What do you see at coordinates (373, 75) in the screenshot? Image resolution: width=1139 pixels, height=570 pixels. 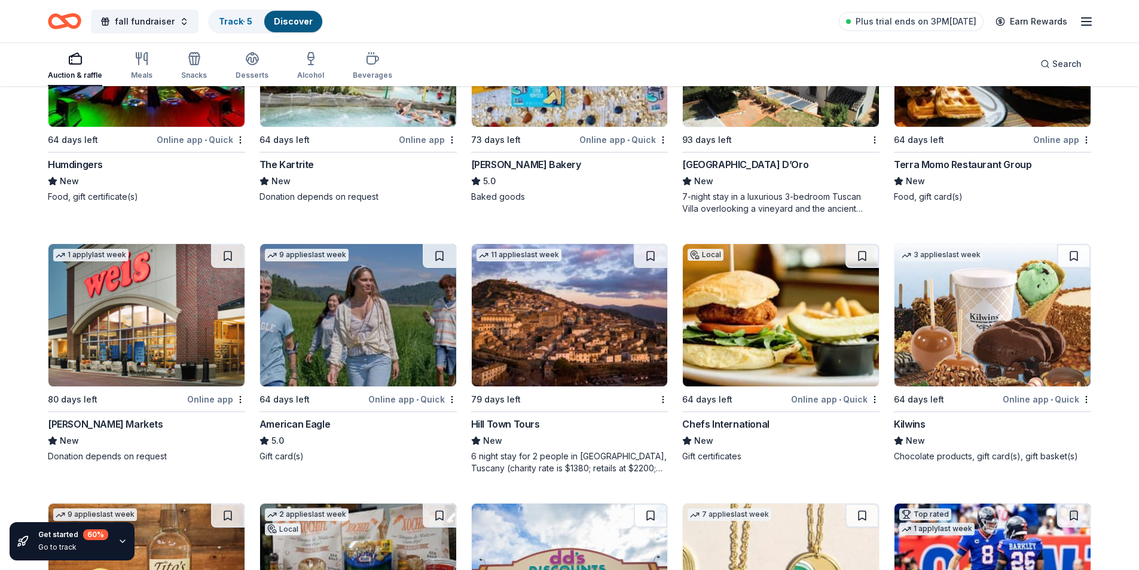 I see `div: Beverages` at bounding box center [373, 75].